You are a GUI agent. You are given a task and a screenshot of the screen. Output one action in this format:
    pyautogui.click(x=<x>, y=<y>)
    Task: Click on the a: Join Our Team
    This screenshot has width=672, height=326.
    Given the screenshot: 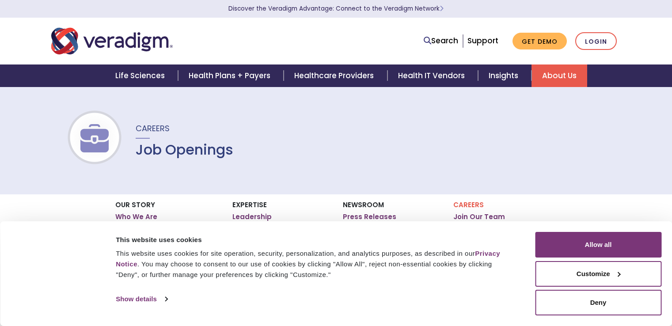 What is the action you would take?
    pyautogui.click(x=479, y=217)
    